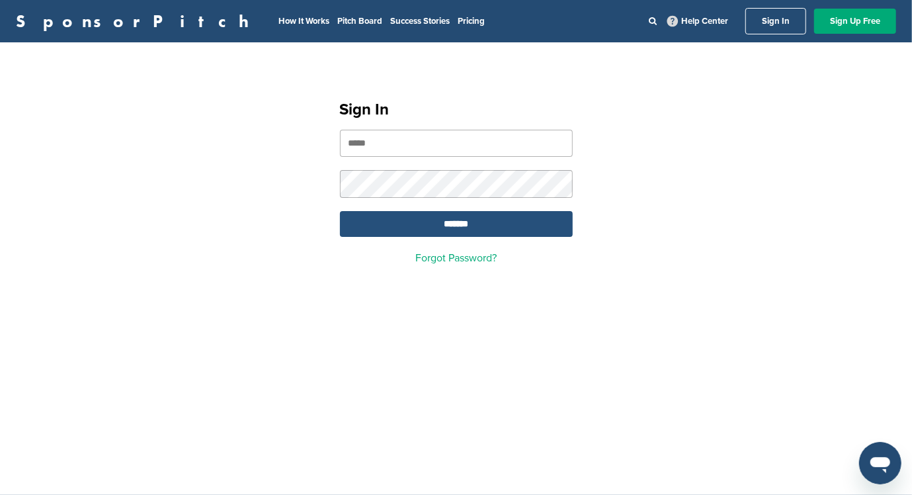  Describe the element at coordinates (136, 21) in the screenshot. I see `a: SponsorPitch` at that location.